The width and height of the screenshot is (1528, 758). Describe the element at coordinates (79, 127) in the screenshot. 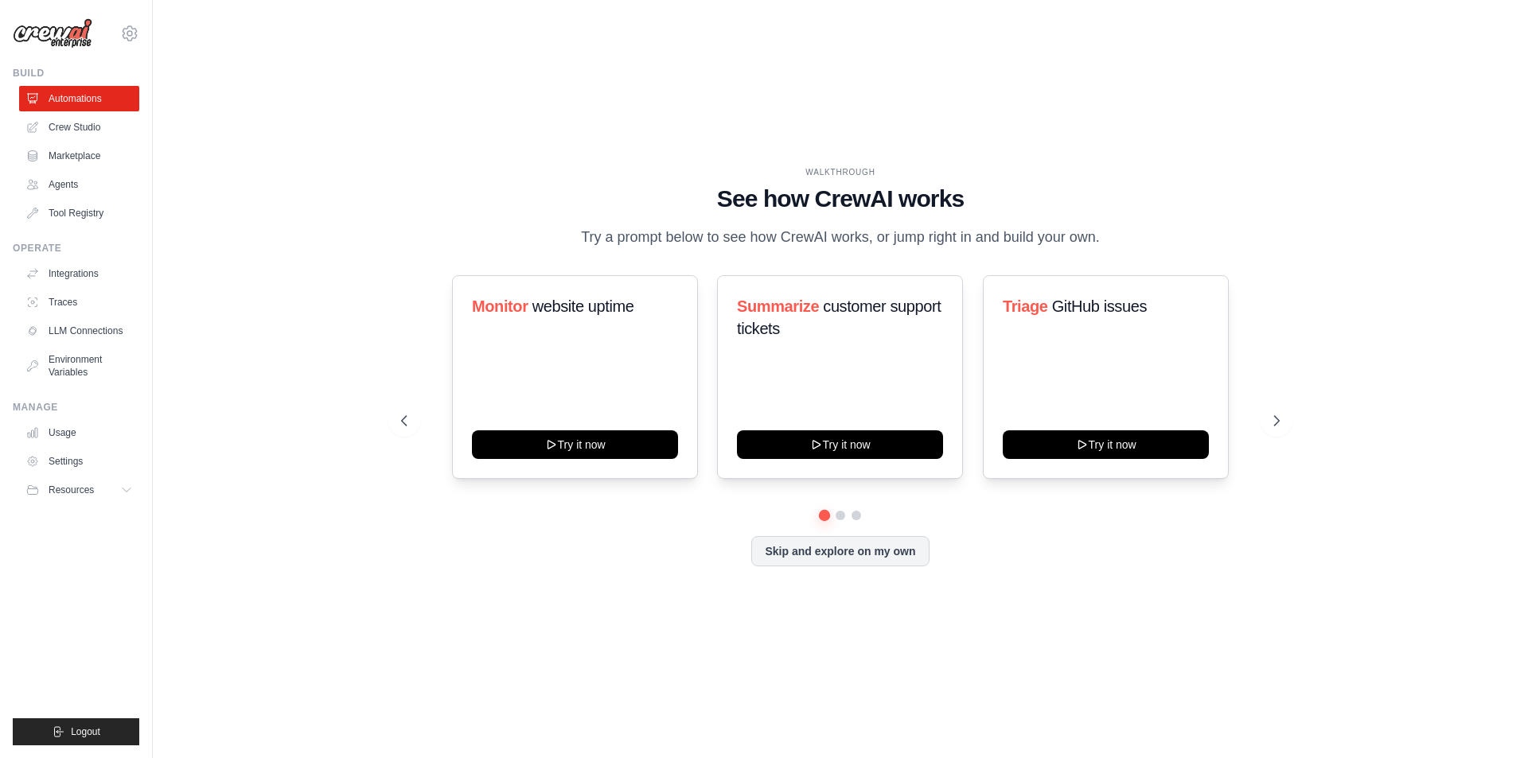

I see `a: Crew Studio` at that location.